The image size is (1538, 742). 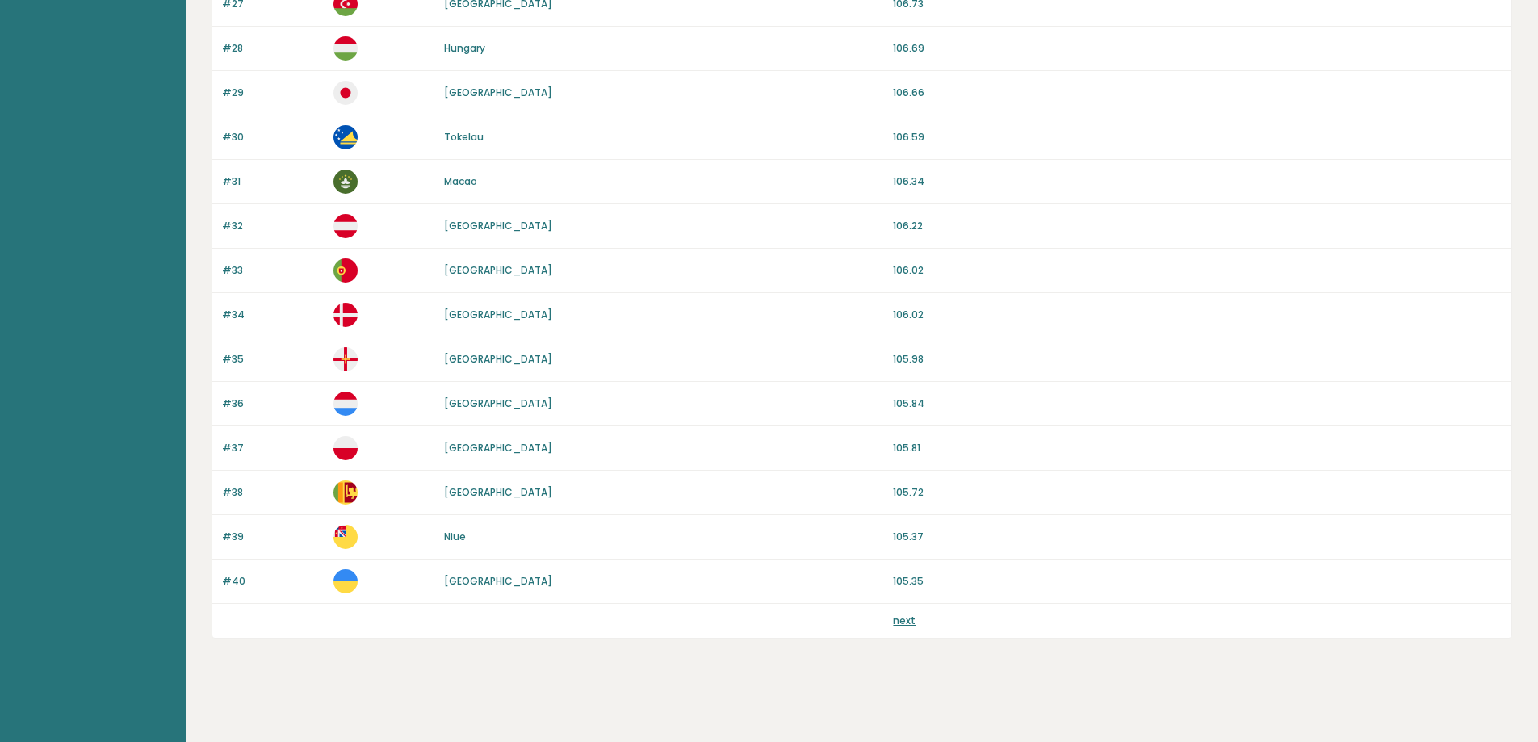 I want to click on p: #35, so click(x=273, y=359).